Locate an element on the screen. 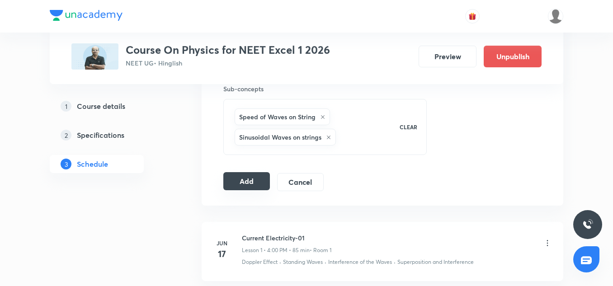 The image size is (613, 286). p: • Room 1 is located at coordinates (320, 250).